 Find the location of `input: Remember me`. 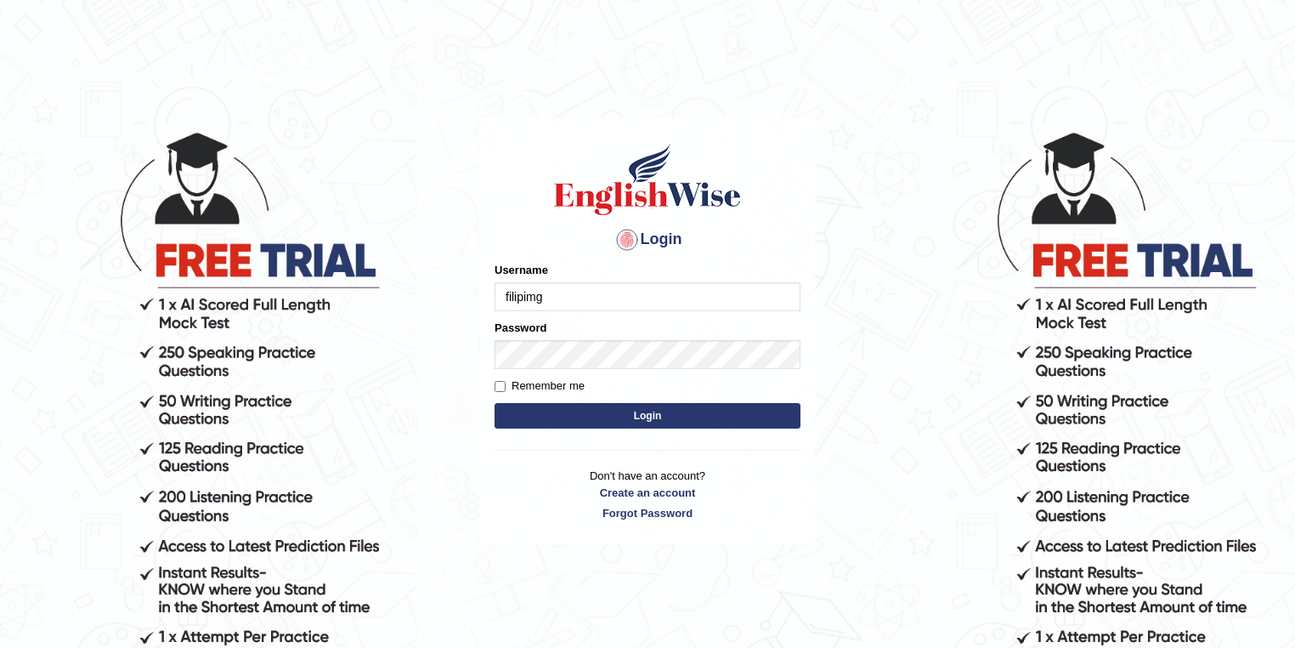

input: Remember me is located at coordinates (500, 386).